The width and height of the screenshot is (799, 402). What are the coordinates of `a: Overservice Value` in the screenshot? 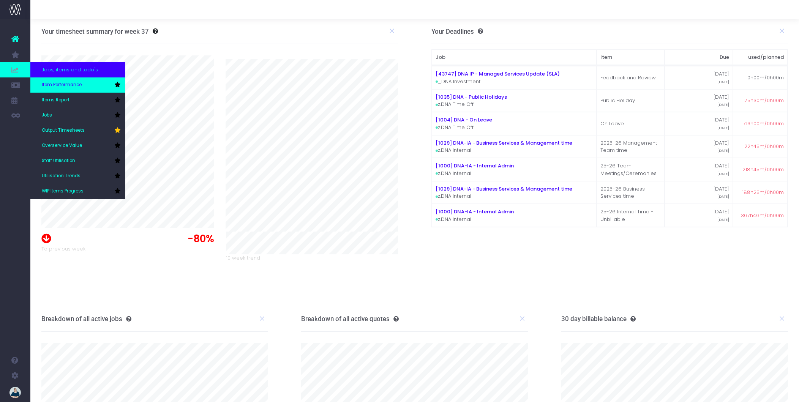 It's located at (78, 146).